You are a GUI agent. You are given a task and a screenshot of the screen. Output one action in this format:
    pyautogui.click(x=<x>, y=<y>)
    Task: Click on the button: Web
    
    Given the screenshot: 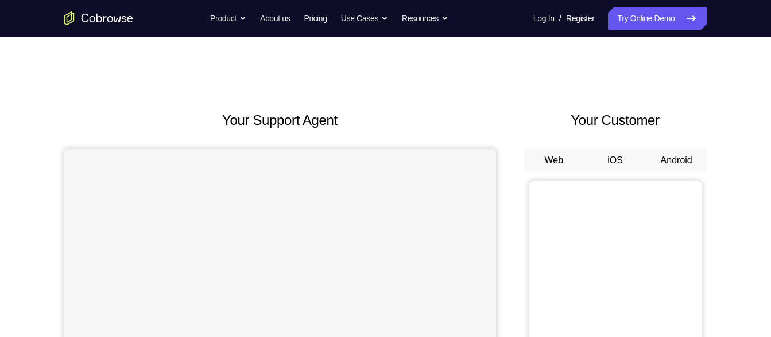 What is the action you would take?
    pyautogui.click(x=554, y=161)
    